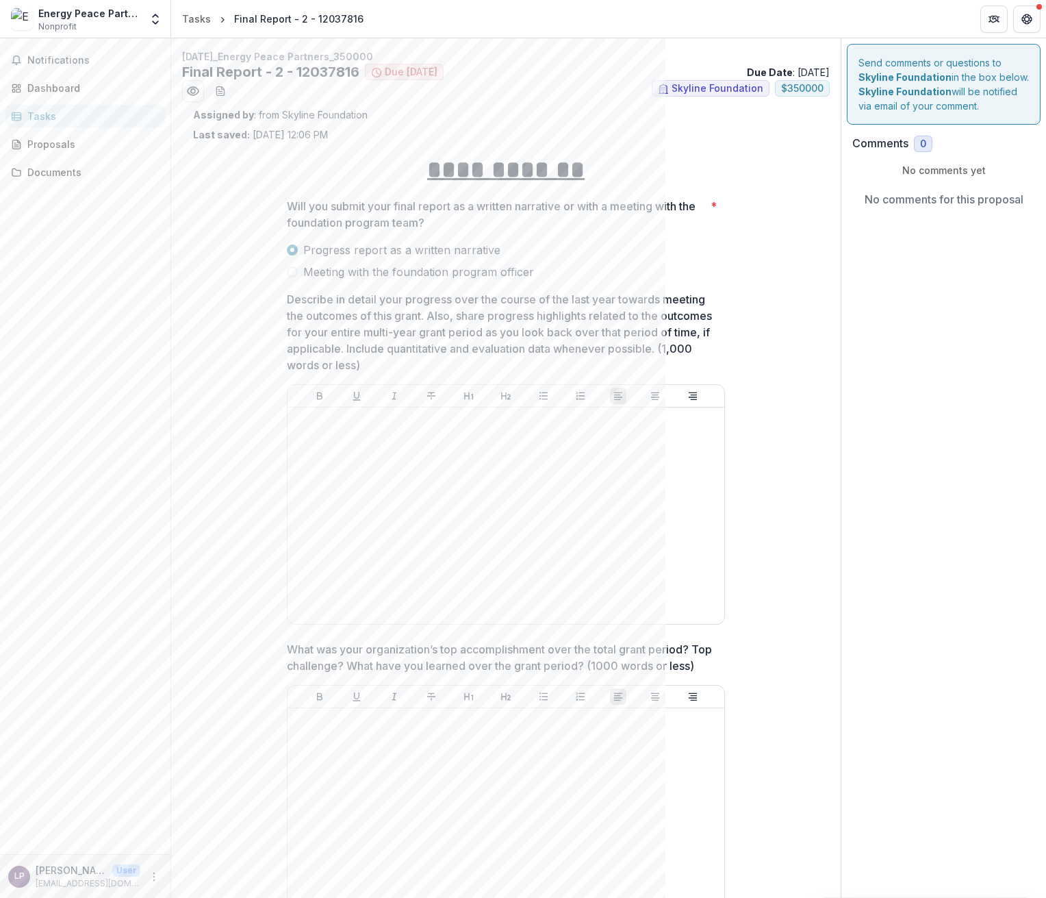  Describe the element at coordinates (923, 144) in the screenshot. I see `span: 0` at that location.